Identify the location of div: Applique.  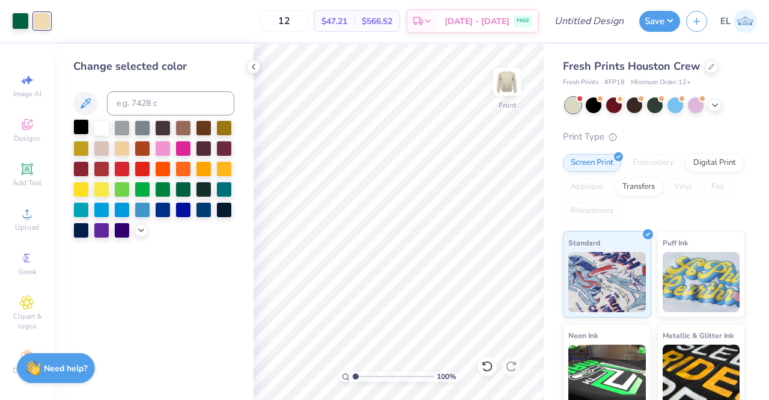
(587, 187).